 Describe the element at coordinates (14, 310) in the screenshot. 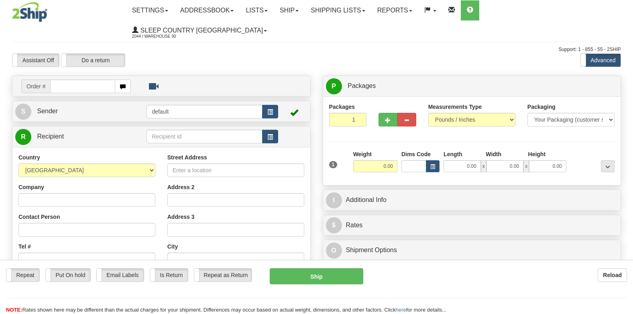

I see `span: NOTE:` at that location.